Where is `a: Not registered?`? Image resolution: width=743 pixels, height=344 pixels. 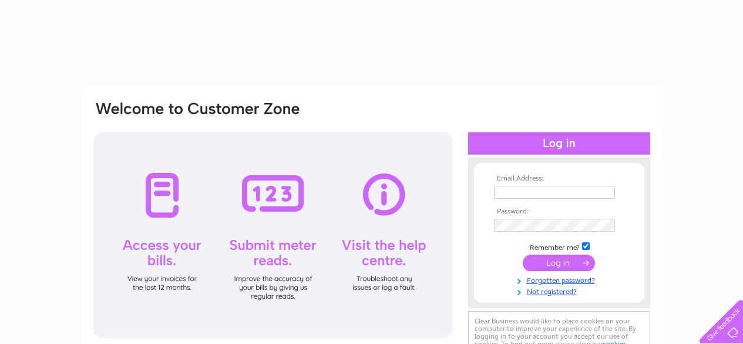 a: Not registered? is located at coordinates (560, 290).